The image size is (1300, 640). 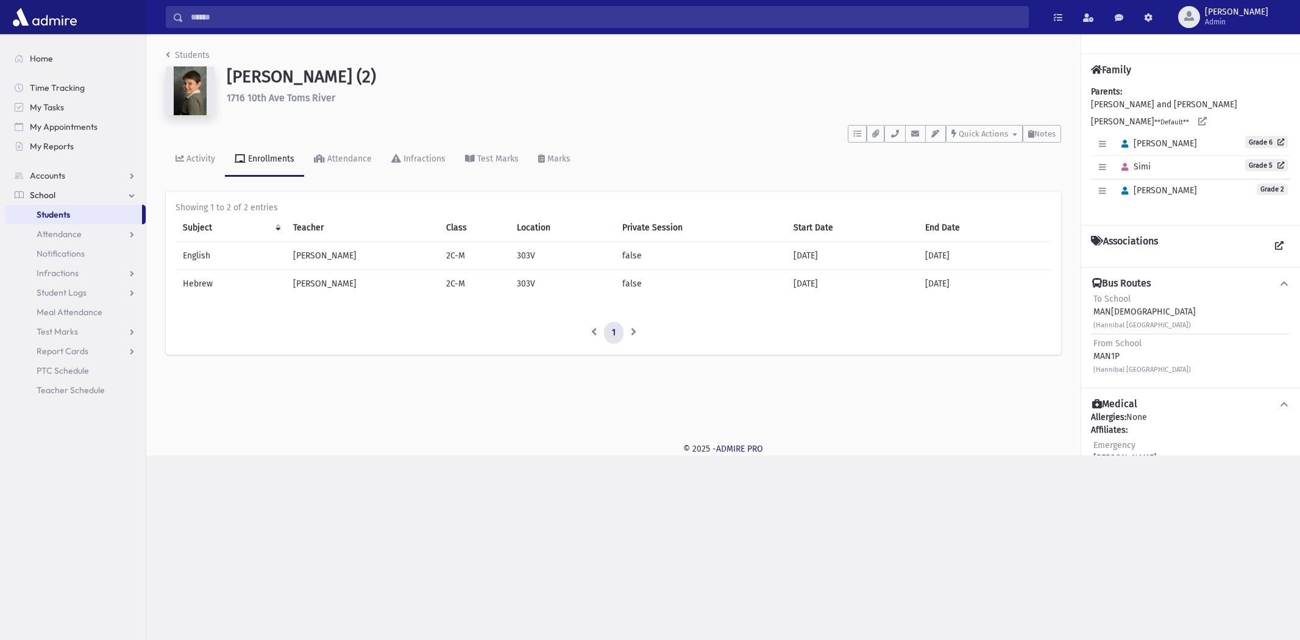 What do you see at coordinates (75, 59) in the screenshot?
I see `a: Home` at bounding box center [75, 59].